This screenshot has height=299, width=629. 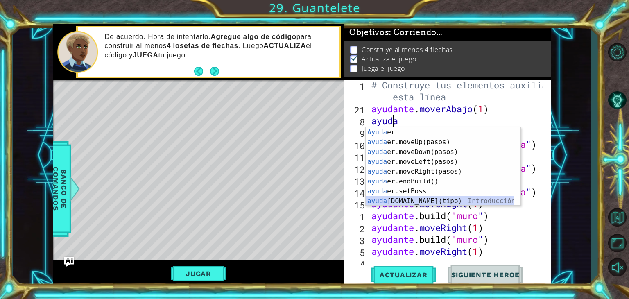 What do you see at coordinates (486, 275) in the screenshot?
I see `button: Siguiente Heroe` at bounding box center [486, 275].